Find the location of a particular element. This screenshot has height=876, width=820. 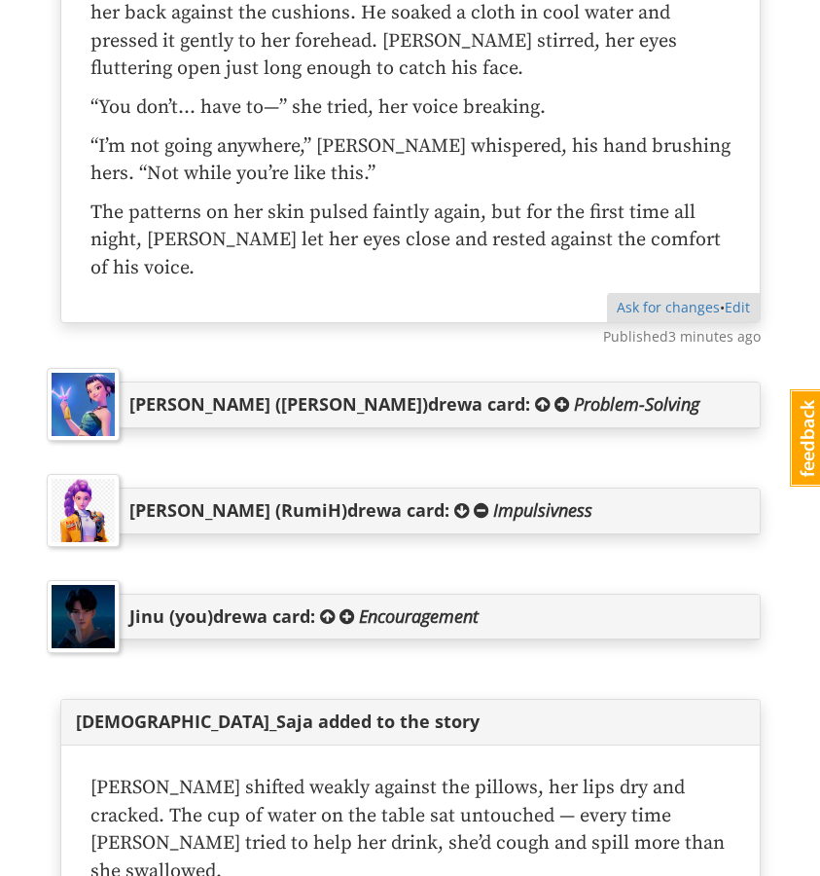

img: bop79rzezw3hxrsyp9o4.jpg is located at coordinates (83, 616).